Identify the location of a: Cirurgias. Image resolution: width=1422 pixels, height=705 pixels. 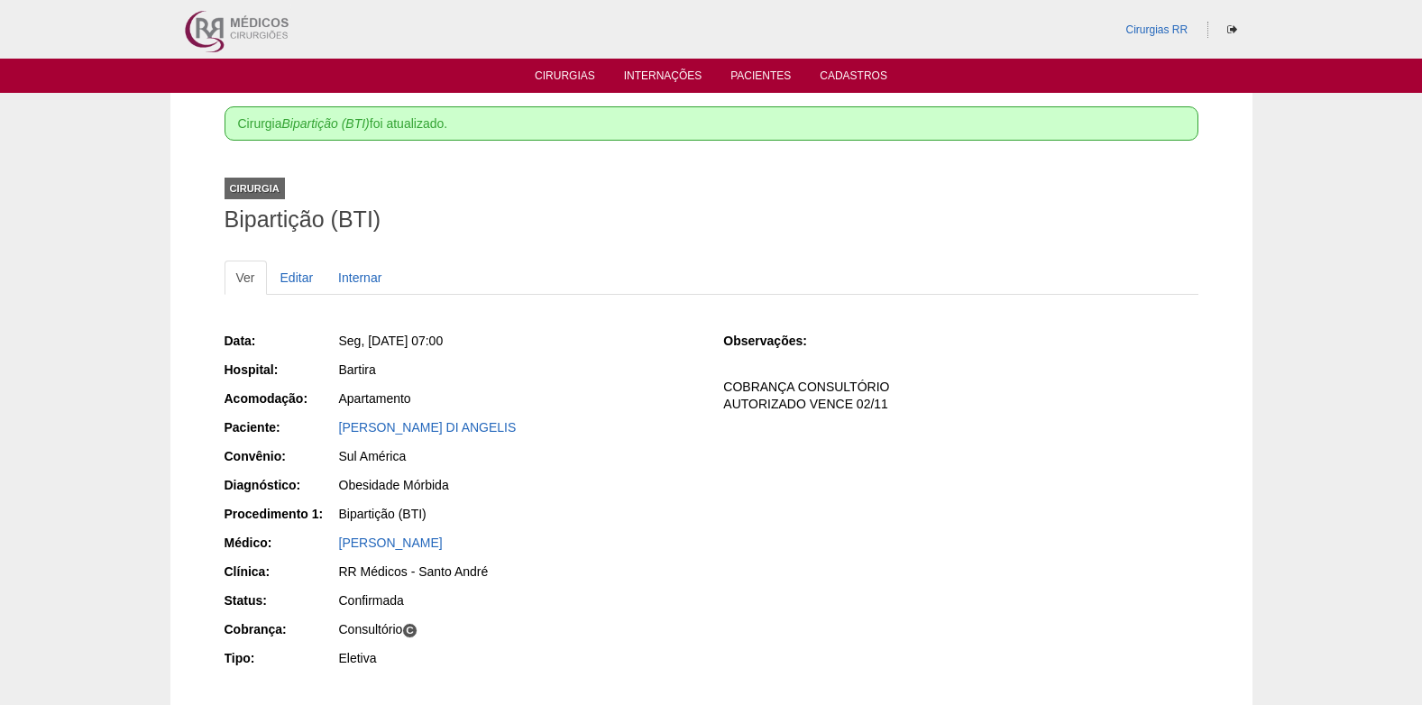
(564, 78).